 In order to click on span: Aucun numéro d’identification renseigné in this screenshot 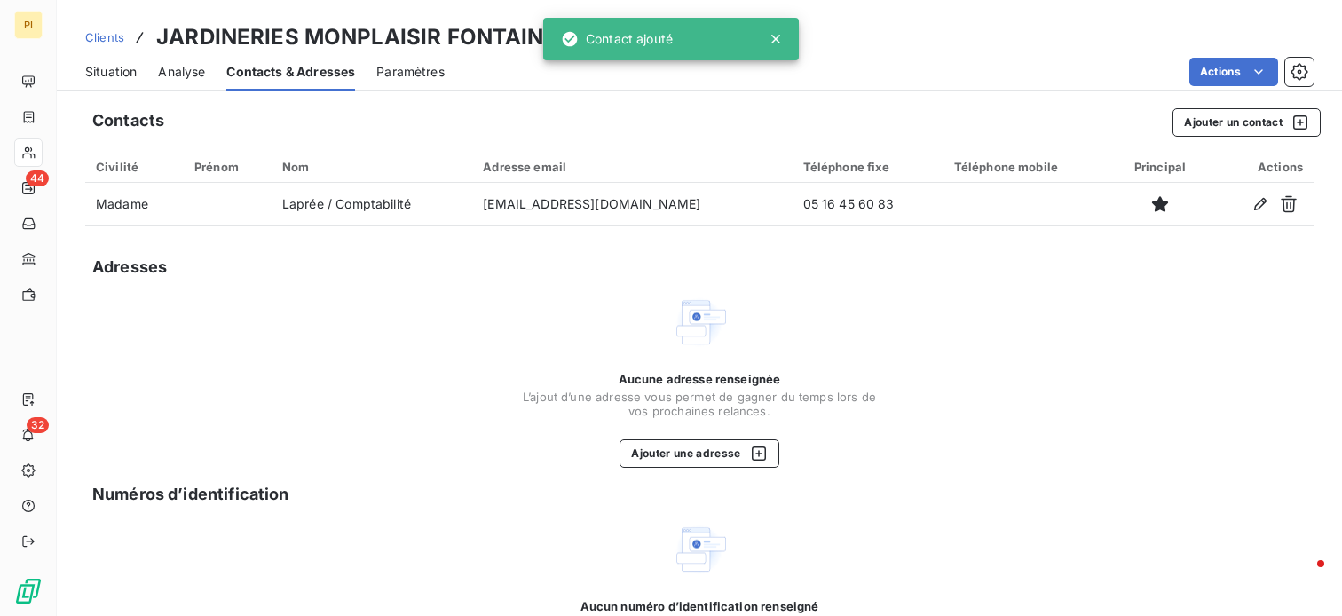, I will do `click(699, 606)`.